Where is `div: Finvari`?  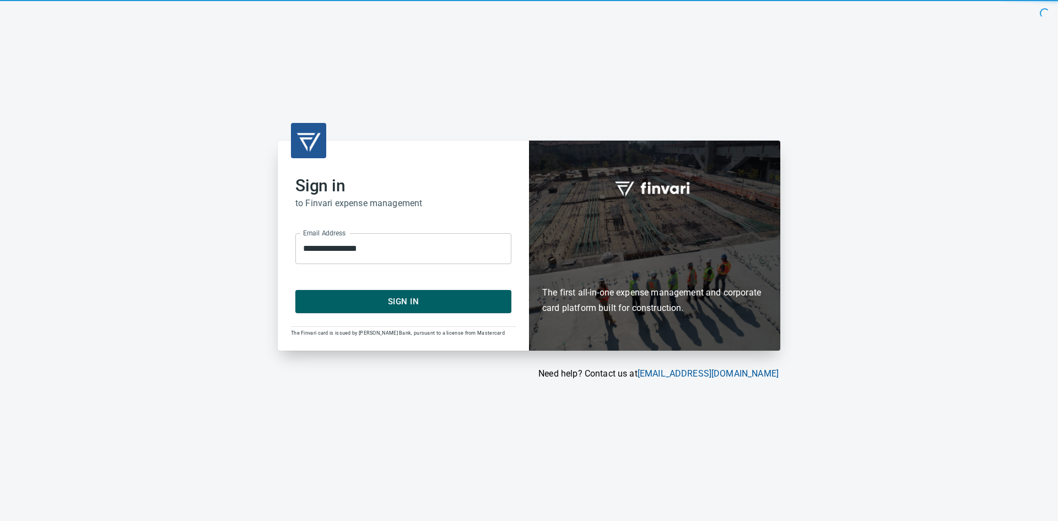
div: Finvari is located at coordinates (655, 245).